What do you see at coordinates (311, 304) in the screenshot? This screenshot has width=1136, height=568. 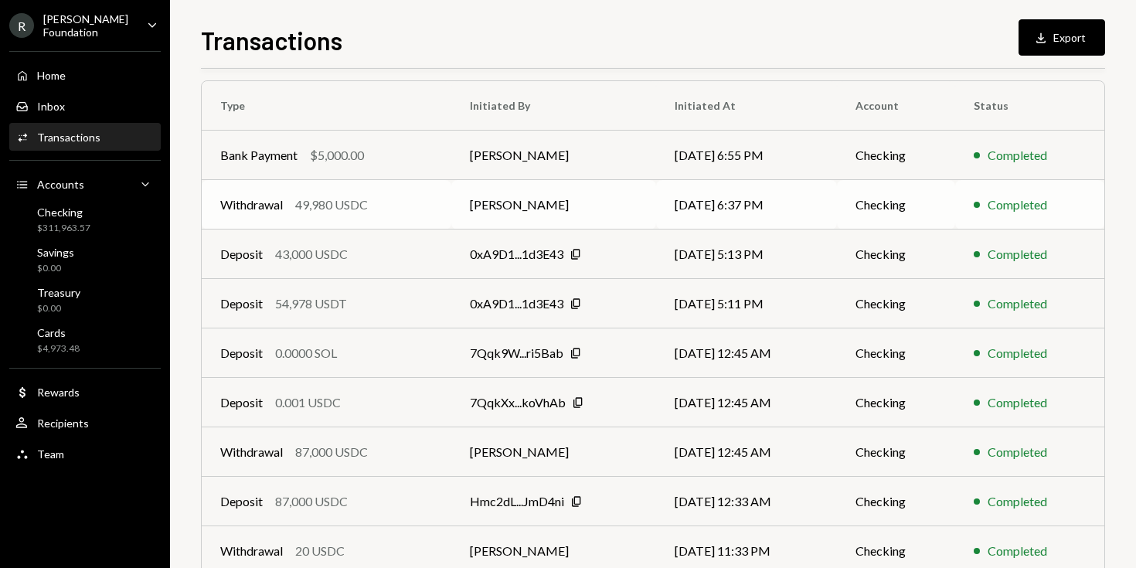 I see `div: 54,978 USDT` at bounding box center [311, 304].